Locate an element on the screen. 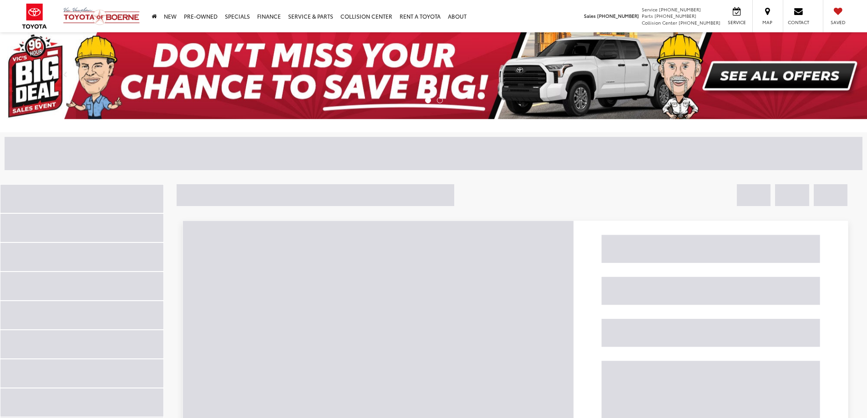  span: Map is located at coordinates (767, 22).